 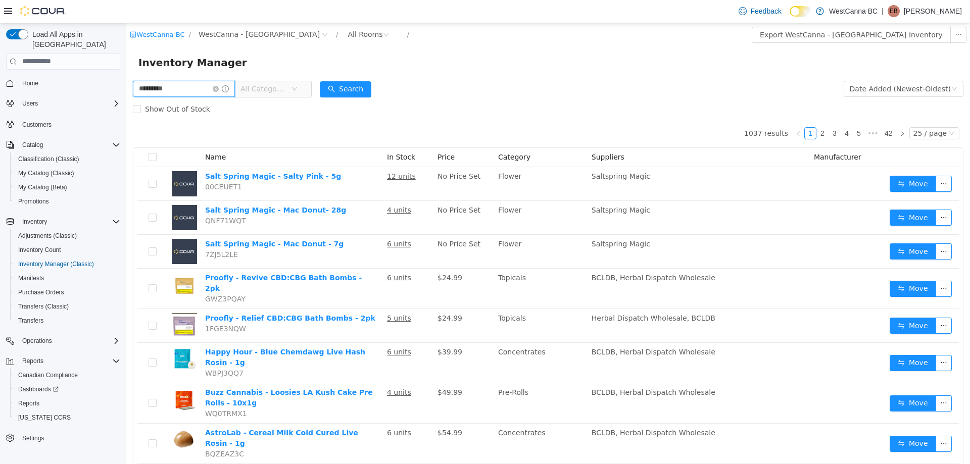 I want to click on span: My Catalog (Classic), so click(x=67, y=173).